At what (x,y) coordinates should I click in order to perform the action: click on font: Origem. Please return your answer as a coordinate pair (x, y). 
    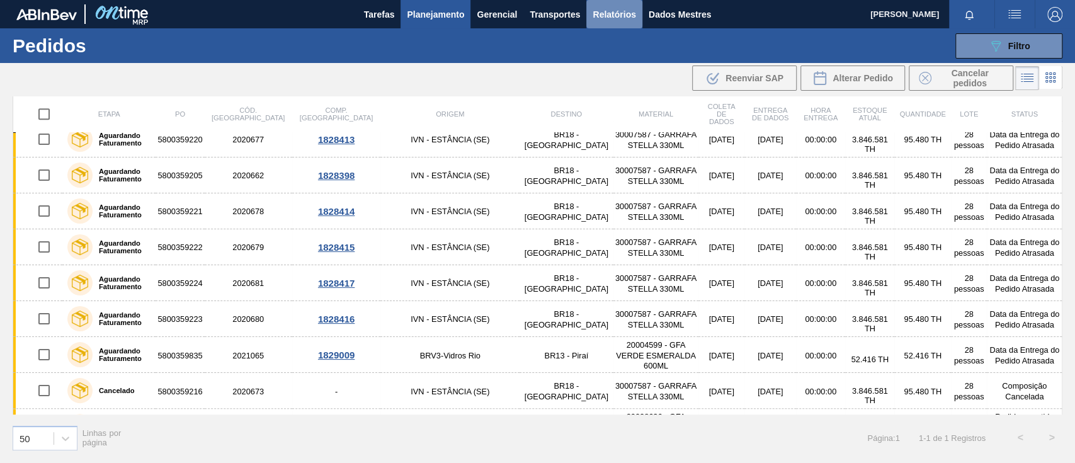
    Looking at the image, I should click on (450, 115).